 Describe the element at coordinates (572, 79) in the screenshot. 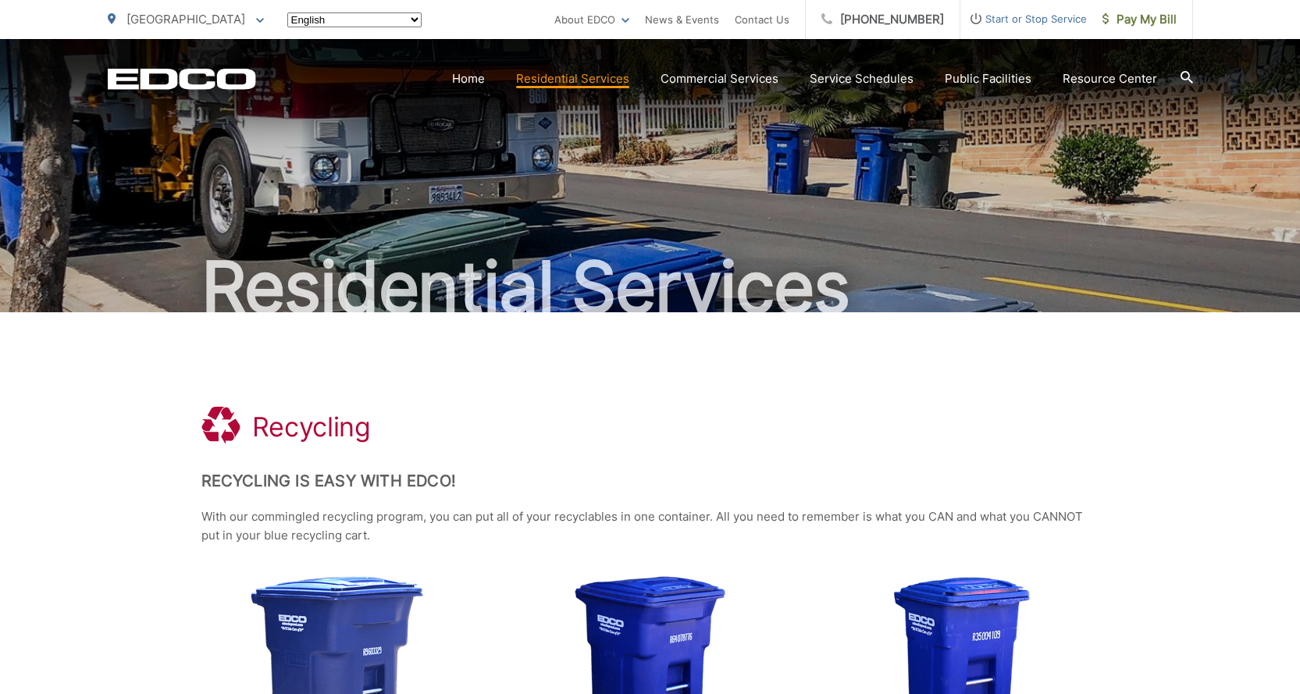

I see `a: Residential Services` at that location.